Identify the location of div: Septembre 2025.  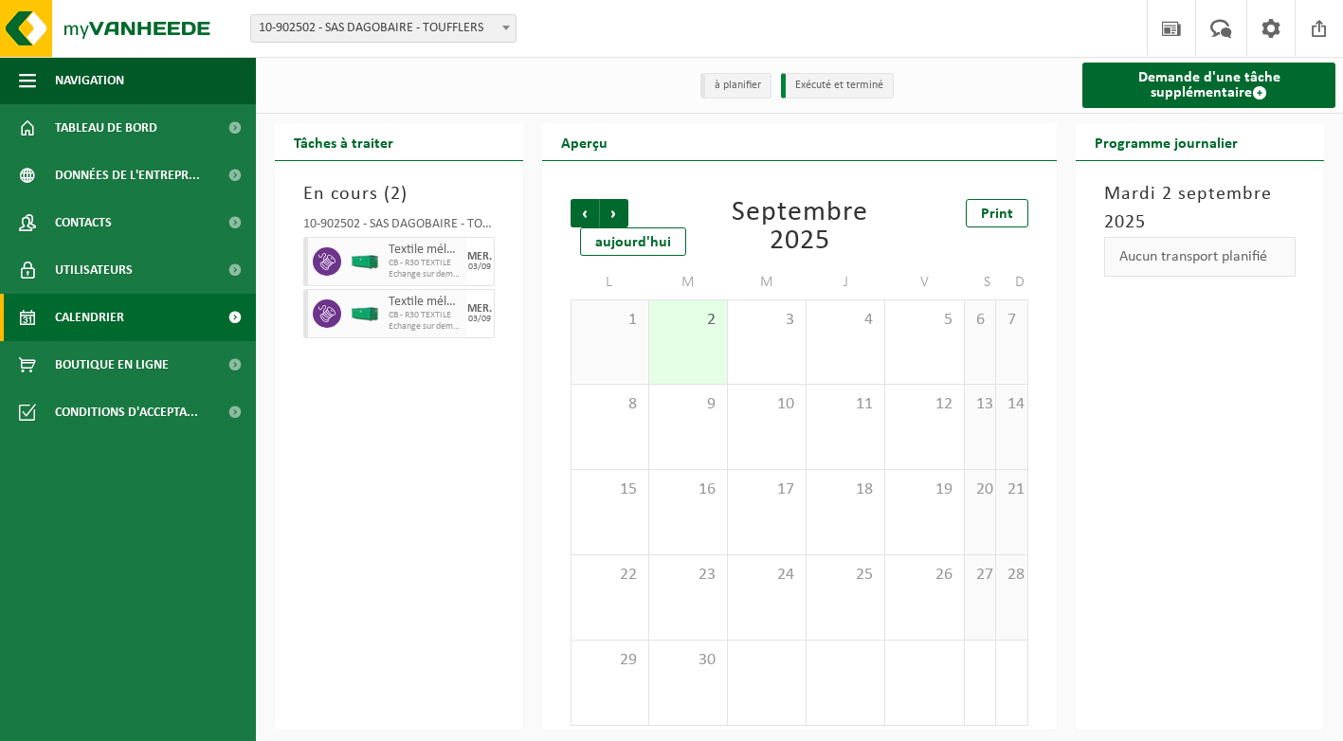
(800, 227).